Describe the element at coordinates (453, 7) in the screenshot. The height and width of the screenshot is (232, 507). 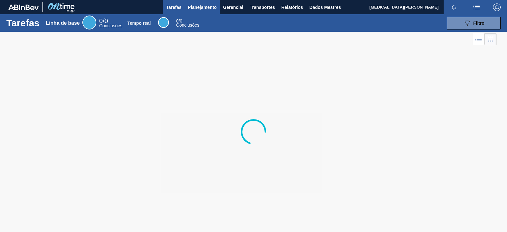
I see `button: Notificações` at that location.